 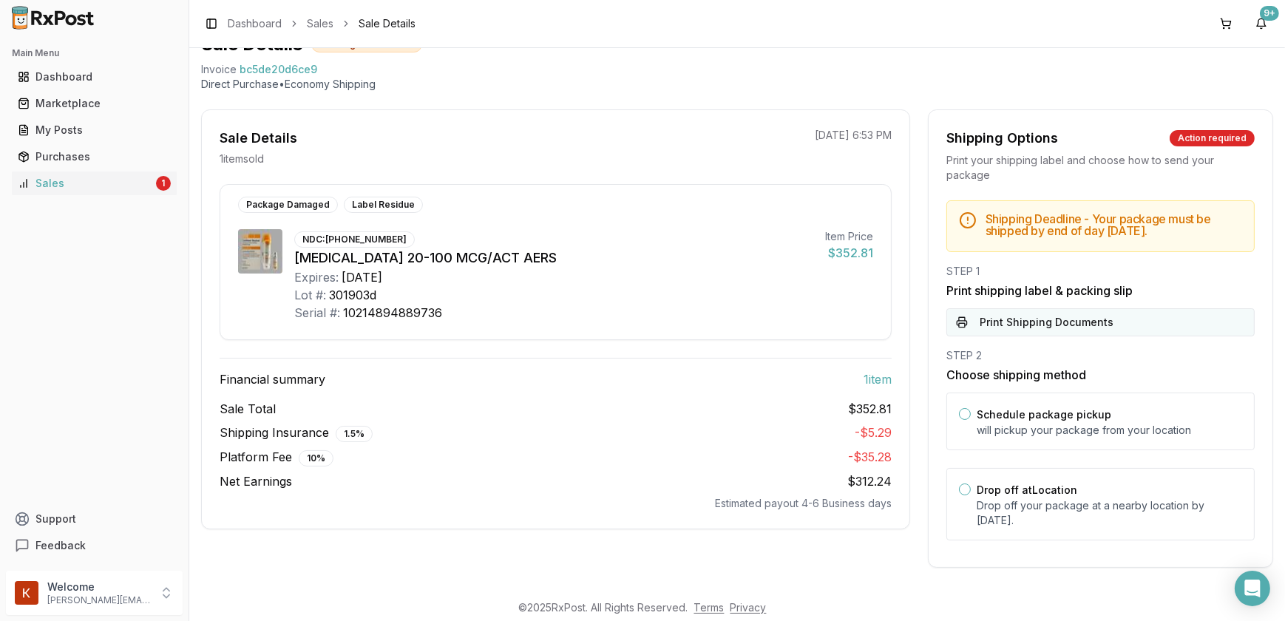 I want to click on nav: breadcrumb, so click(x=322, y=24).